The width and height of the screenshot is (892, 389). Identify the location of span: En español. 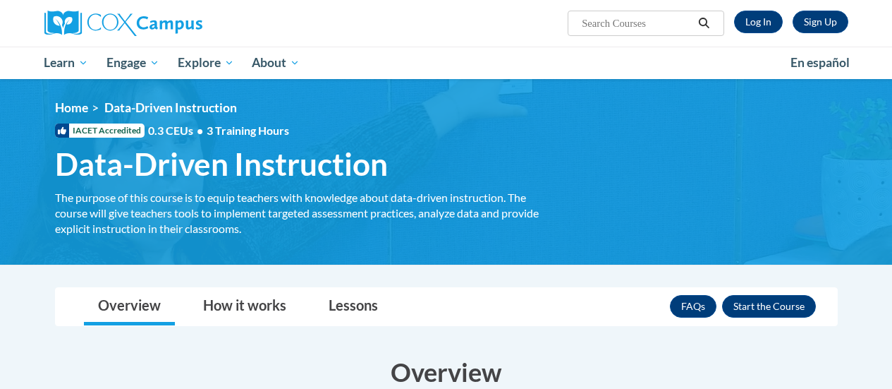
(820, 62).